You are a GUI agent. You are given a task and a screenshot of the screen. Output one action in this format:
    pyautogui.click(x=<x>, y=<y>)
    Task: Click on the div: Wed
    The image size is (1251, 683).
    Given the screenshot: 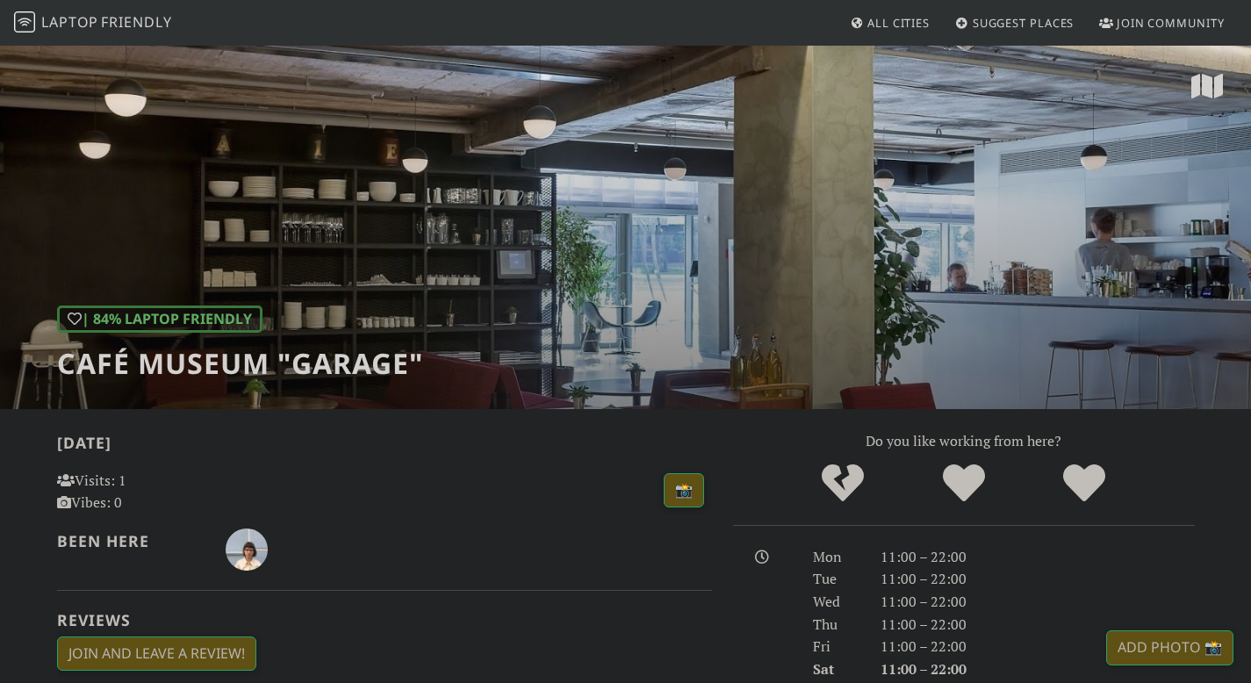 What is the action you would take?
    pyautogui.click(x=836, y=602)
    